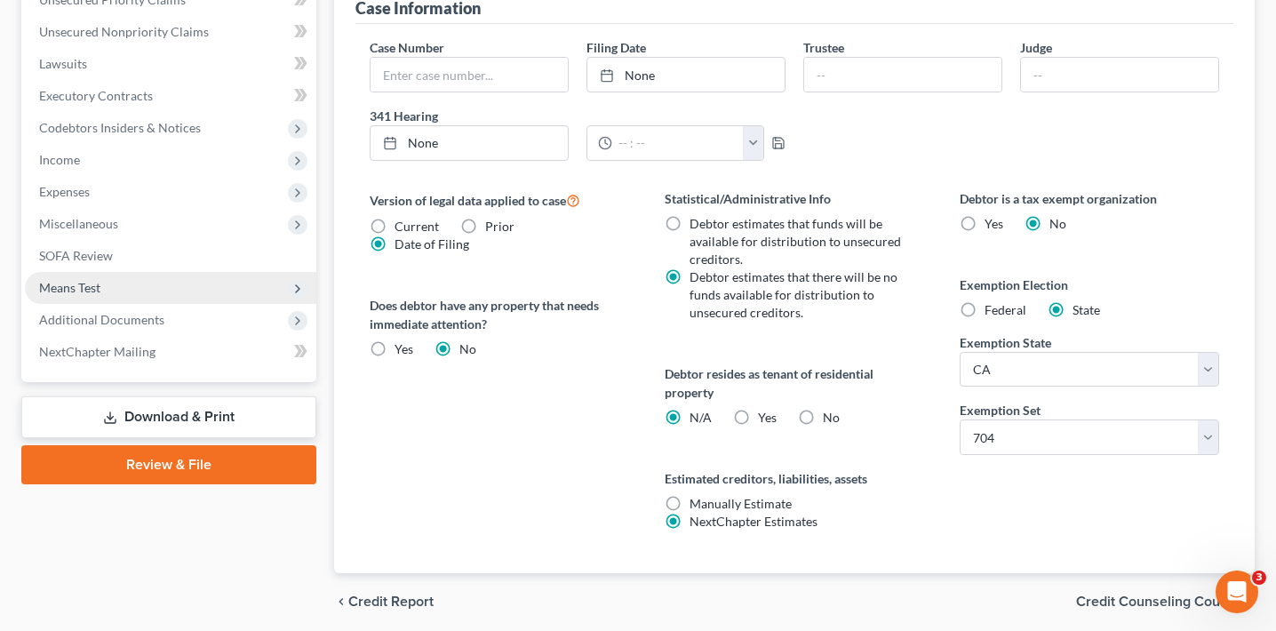 Image resolution: width=1276 pixels, height=631 pixels. Describe the element at coordinates (171, 32) in the screenshot. I see `a: Unsecured Nonpriority Claims` at that location.